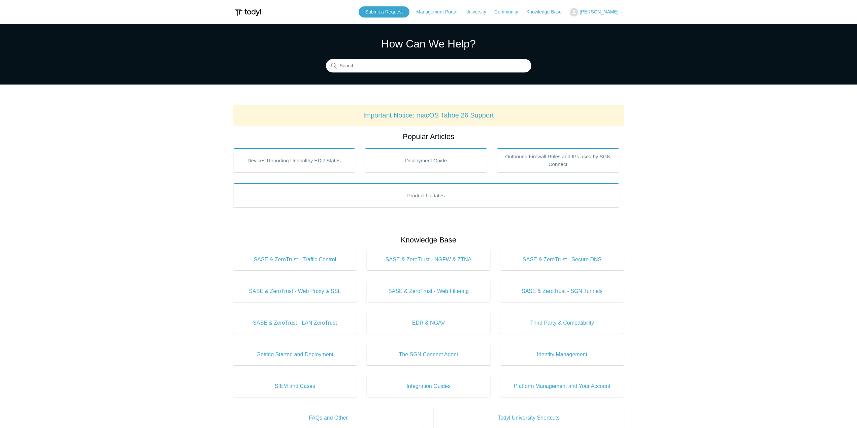 This screenshot has height=428, width=857. I want to click on a: SASE & ZeroTrust - Secure DNS, so click(562, 260).